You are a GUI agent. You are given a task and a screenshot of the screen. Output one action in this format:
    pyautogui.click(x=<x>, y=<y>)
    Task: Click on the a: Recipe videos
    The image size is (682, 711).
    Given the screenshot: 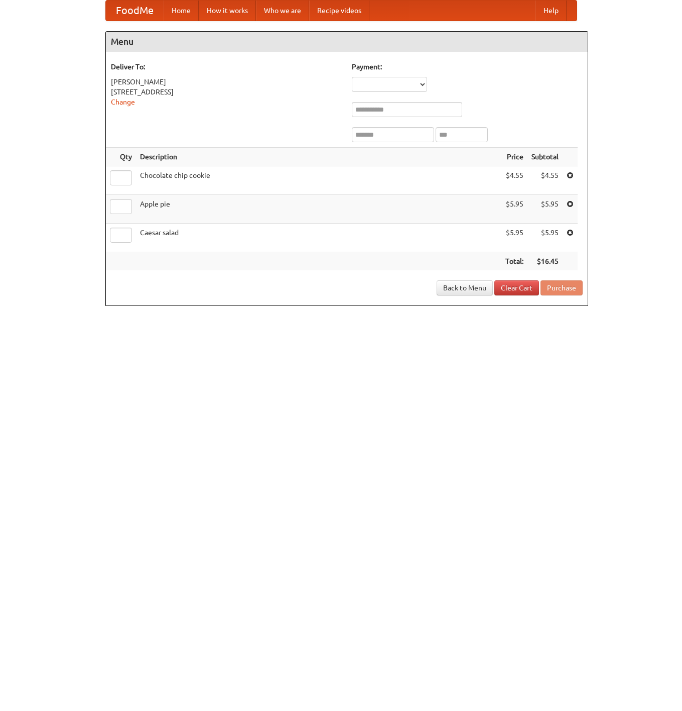 What is the action you would take?
    pyautogui.click(x=339, y=11)
    